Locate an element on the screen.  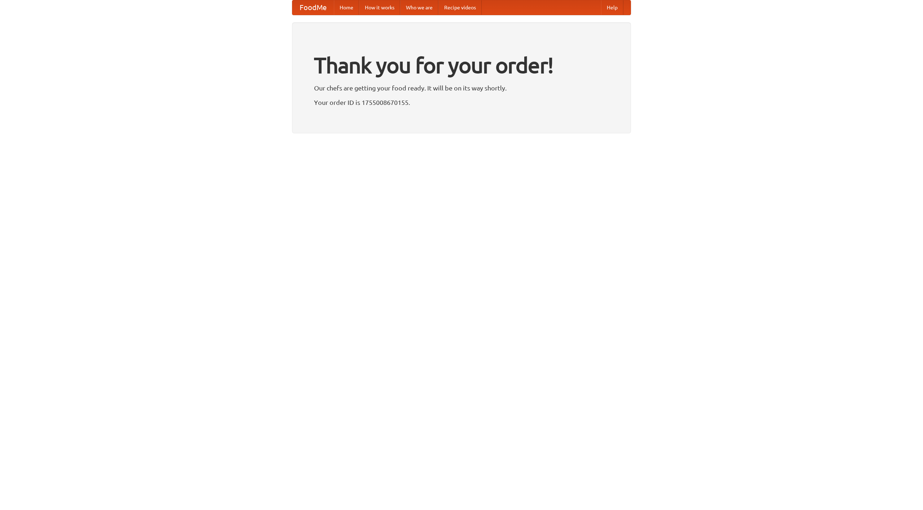
a: Recipe videos is located at coordinates (460, 8).